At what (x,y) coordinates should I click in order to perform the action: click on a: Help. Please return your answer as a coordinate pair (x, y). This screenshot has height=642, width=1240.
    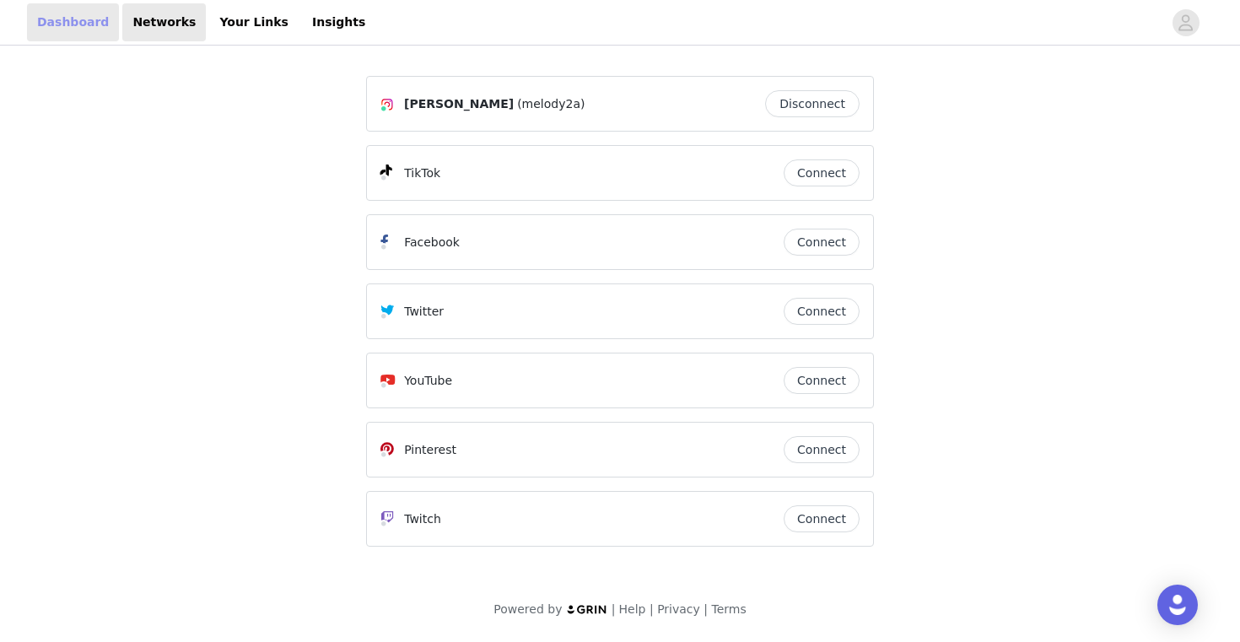
    Looking at the image, I should click on (632, 609).